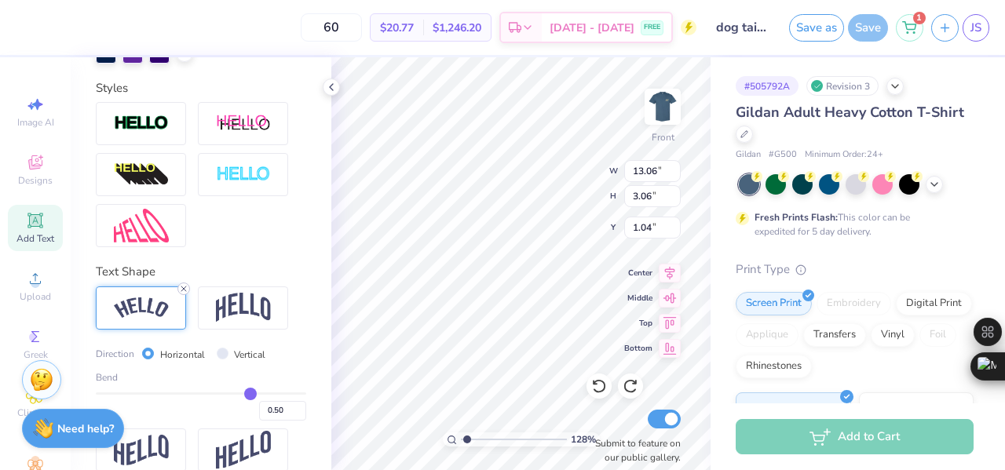 The image size is (1005, 470). Describe the element at coordinates (250, 355) in the screenshot. I see `label: Vertical` at that location.